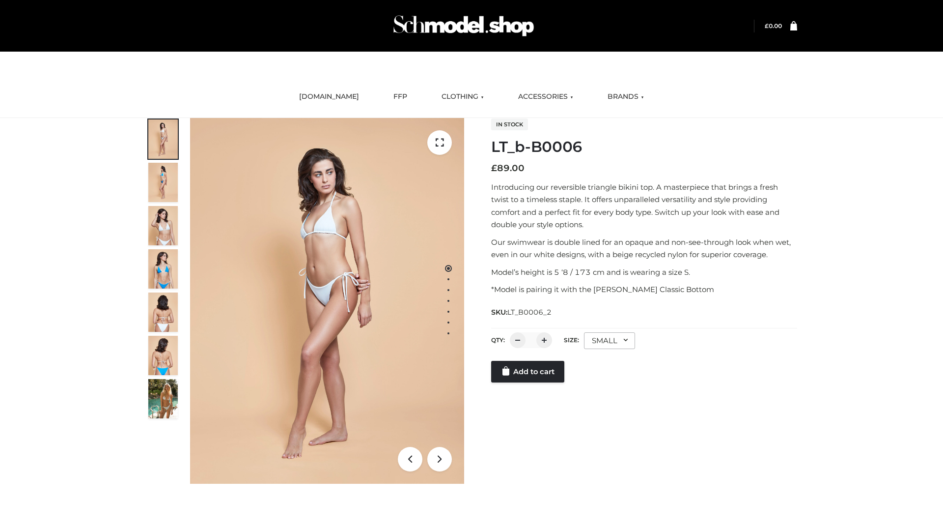 This screenshot has width=943, height=531. Describe the element at coordinates (498, 339) in the screenshot. I see `label: QTY:` at that location.